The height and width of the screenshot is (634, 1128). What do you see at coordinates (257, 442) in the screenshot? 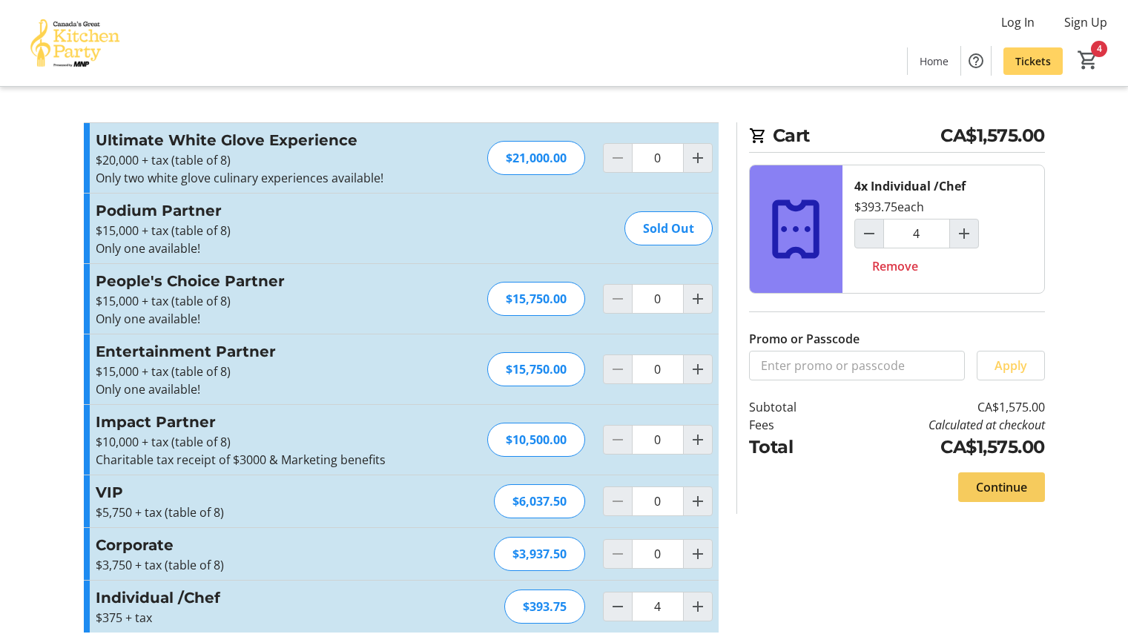
I see `p: $10,000 + tax (table of 8)` at bounding box center [257, 442].